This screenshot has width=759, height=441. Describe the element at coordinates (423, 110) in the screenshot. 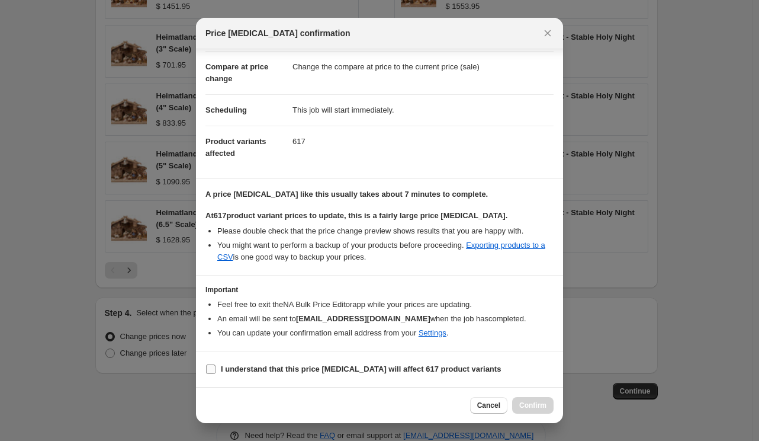

I see `dd: This job will start immediately.` at that location.